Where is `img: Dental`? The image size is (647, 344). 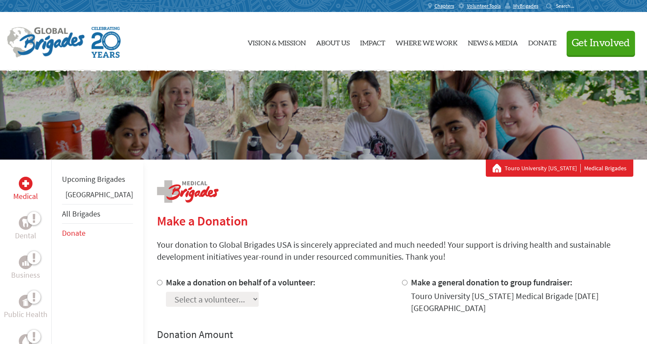
img: Dental is located at coordinates (26, 222).